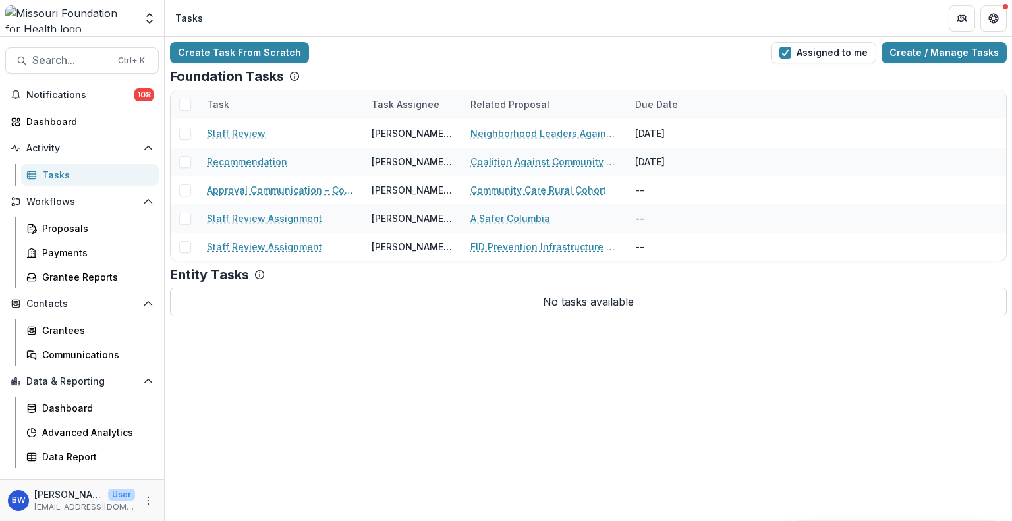 The image size is (1012, 521). Describe the element at coordinates (90, 432) in the screenshot. I see `a: Advanced Analytics` at that location.